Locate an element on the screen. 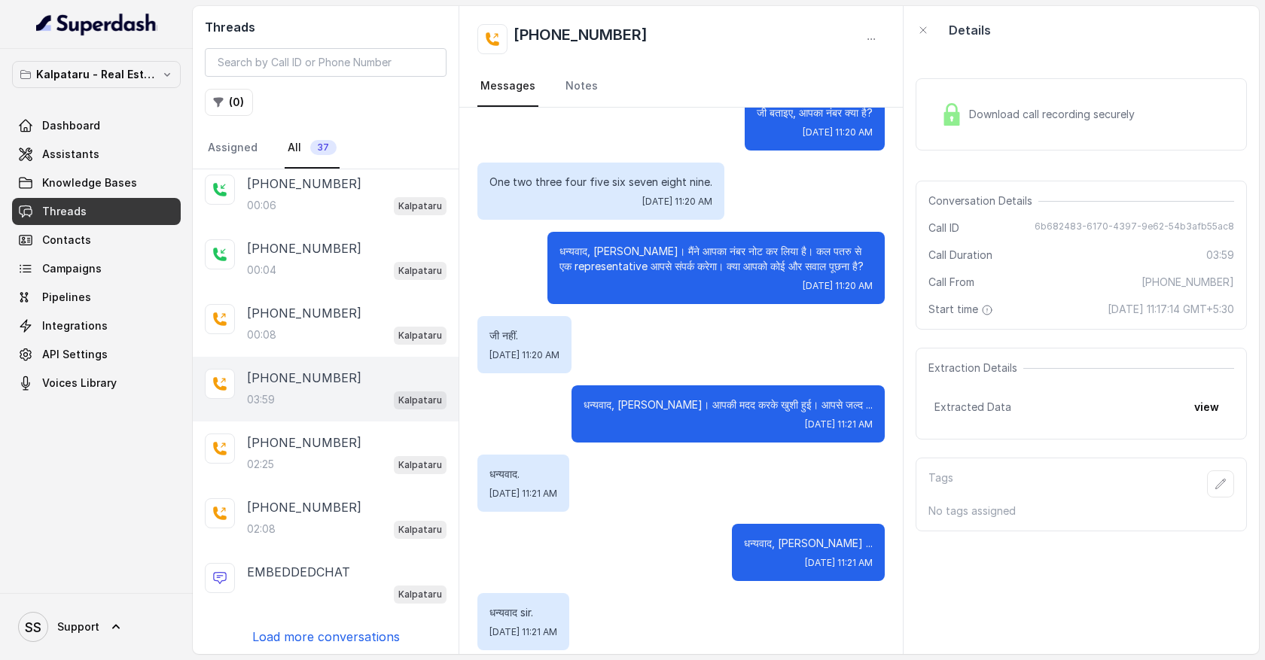 The height and width of the screenshot is (660, 1265). input: Search by Call ID or Phone Number is located at coordinates (325, 63).